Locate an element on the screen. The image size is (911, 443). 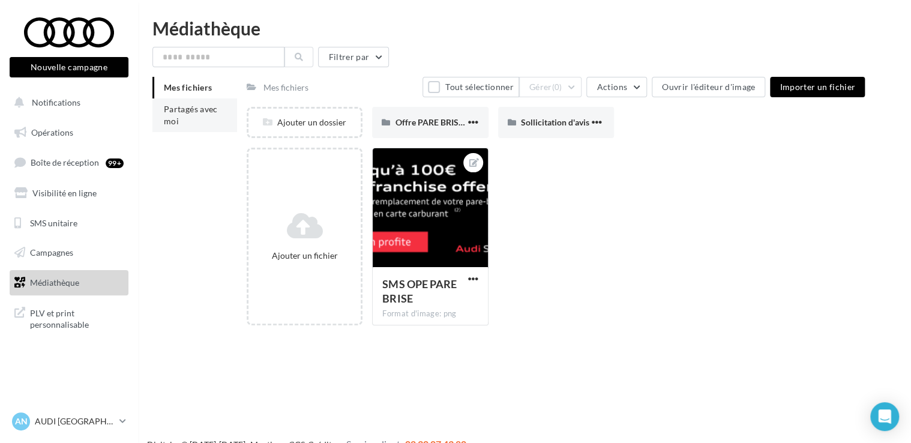
a: Boîte de réception99+ is located at coordinates (69, 162).